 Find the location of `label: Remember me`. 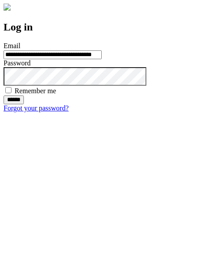

label: Remember me is located at coordinates (35, 91).